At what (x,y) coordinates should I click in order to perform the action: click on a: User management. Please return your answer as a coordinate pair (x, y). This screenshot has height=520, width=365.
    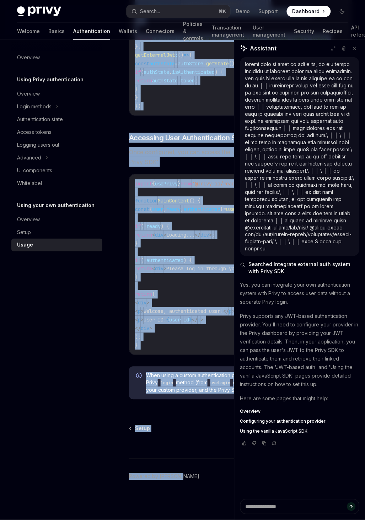
    Looking at the image, I should click on (269, 31).